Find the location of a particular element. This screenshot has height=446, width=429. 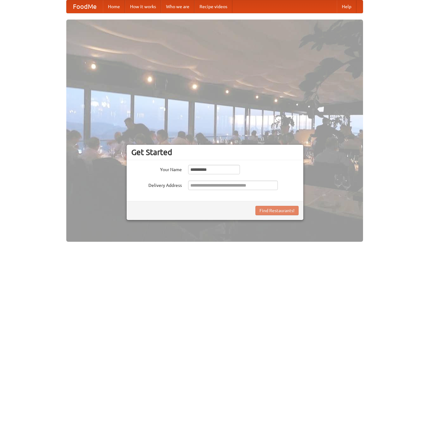

button: Find Restaurants! is located at coordinates (277, 211).